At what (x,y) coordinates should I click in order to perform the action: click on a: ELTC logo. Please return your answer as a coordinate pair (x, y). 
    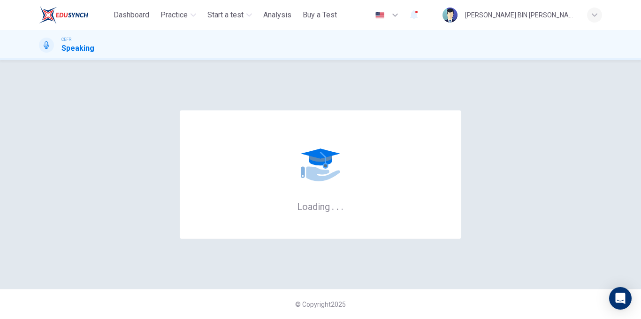
    Looking at the image, I should click on (74, 15).